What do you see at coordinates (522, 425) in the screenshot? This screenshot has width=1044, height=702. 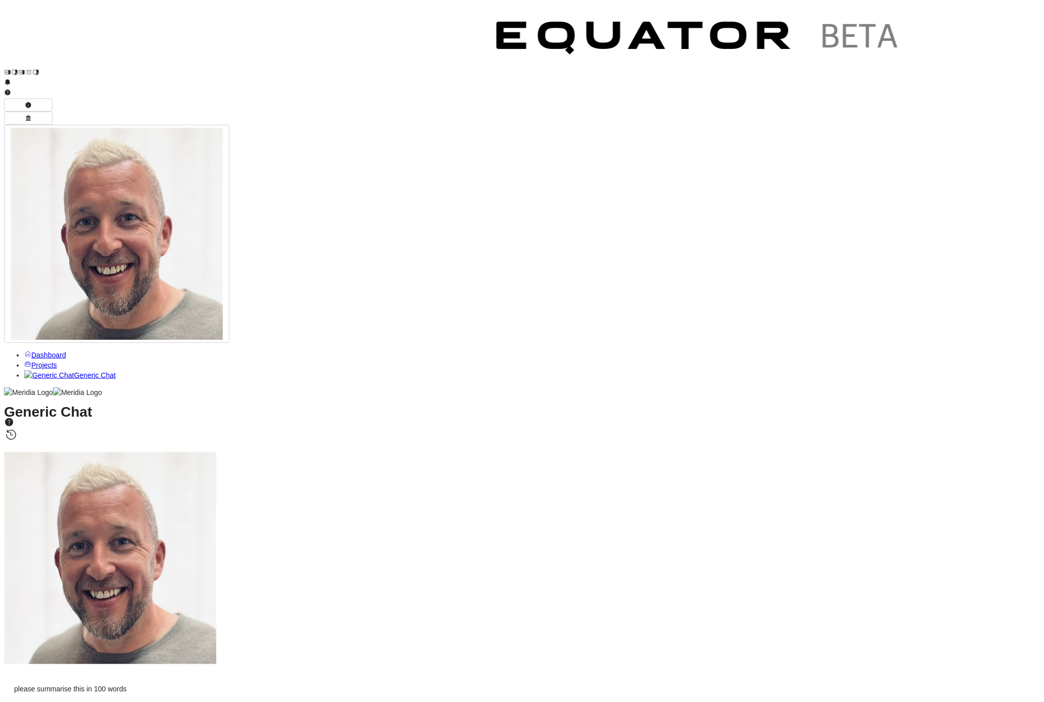 I see `h1: Generic Chat` at bounding box center [522, 425].